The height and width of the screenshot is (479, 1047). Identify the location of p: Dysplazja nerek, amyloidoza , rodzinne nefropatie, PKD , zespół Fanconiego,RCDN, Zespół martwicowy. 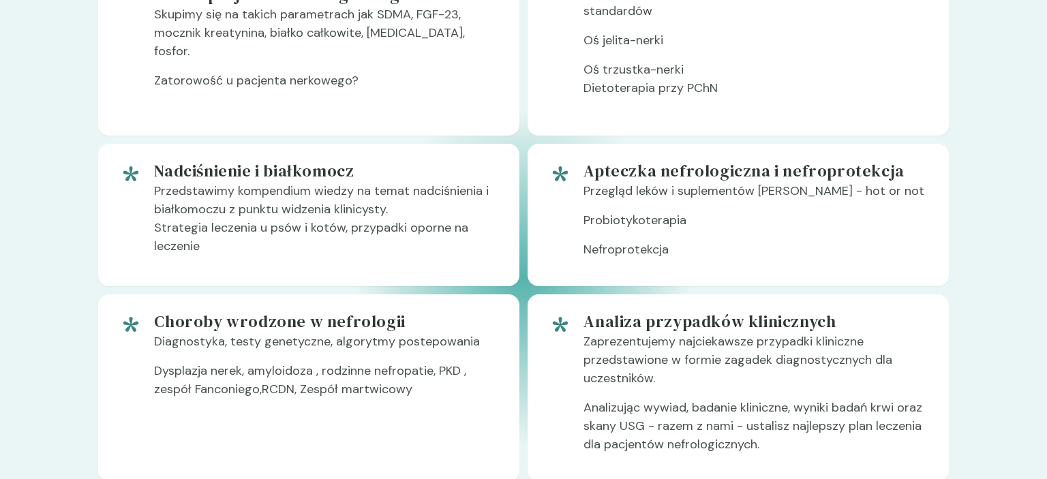
(326, 386).